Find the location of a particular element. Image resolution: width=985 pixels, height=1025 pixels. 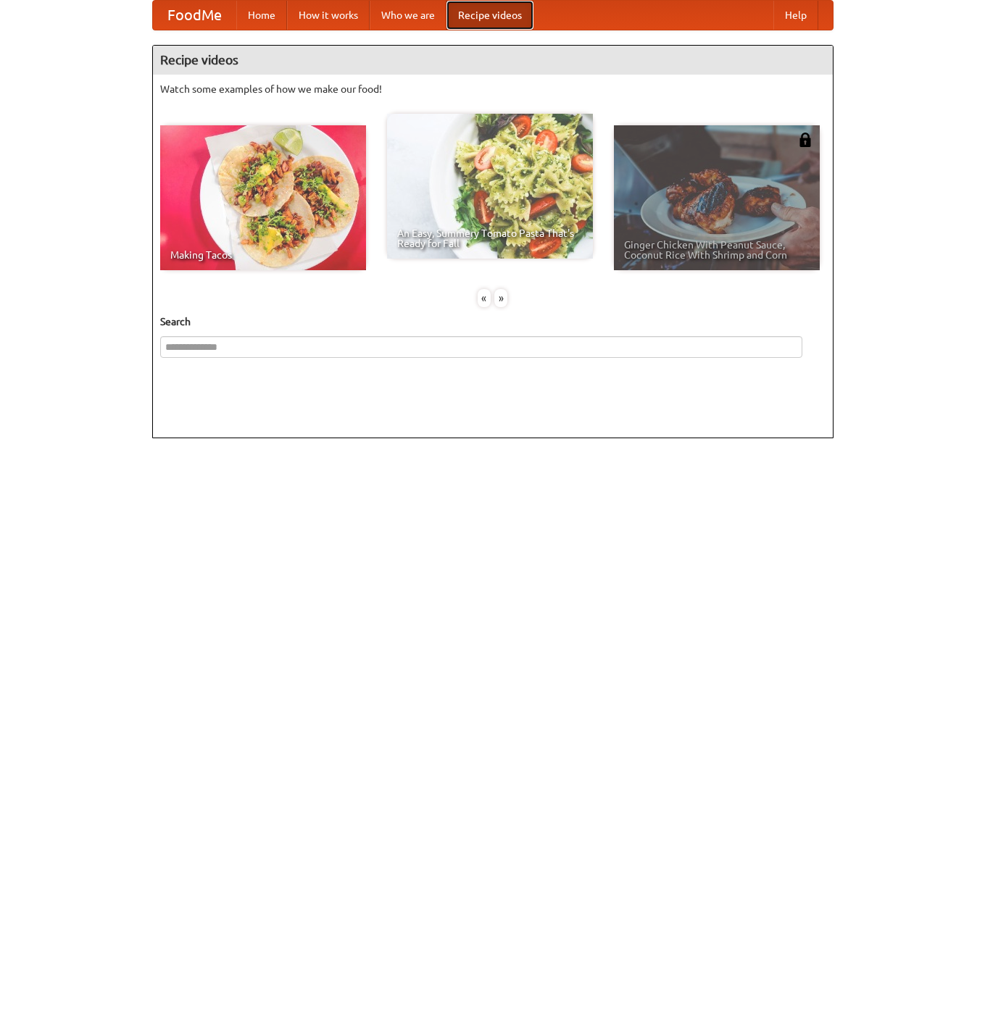

h5: Search is located at coordinates (493, 322).